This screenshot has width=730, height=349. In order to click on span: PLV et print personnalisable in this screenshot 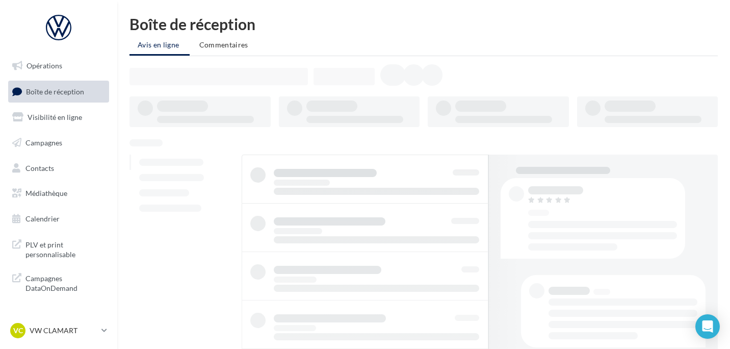, I will do `click(65, 248)`.